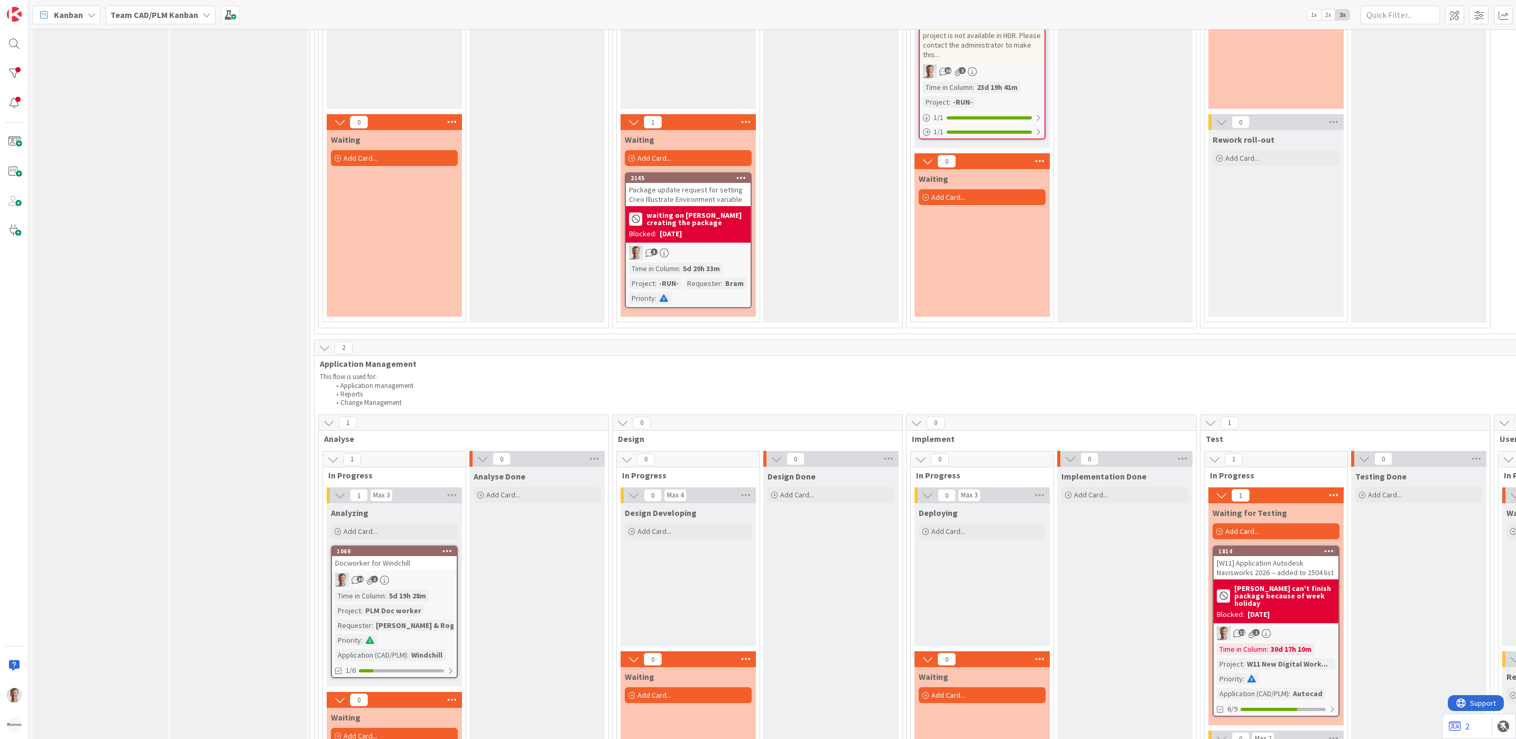 This screenshot has width=1516, height=739. I want to click on div: Docworker for Windchill, so click(394, 563).